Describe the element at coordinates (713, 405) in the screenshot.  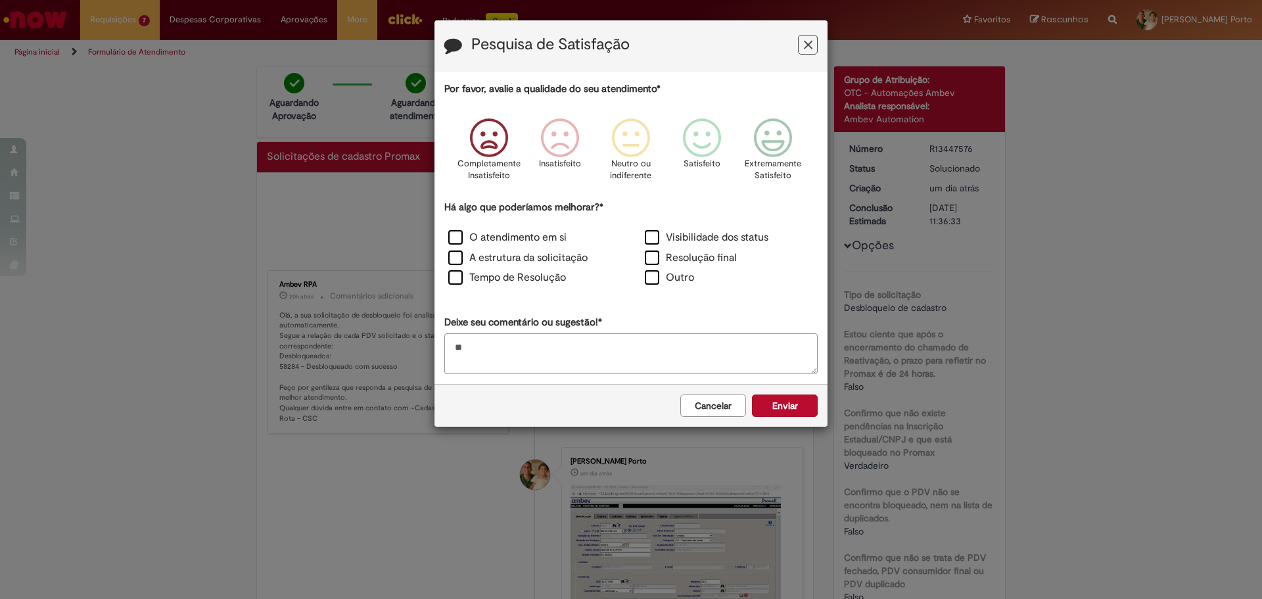
I see `button: Cancelar` at that location.